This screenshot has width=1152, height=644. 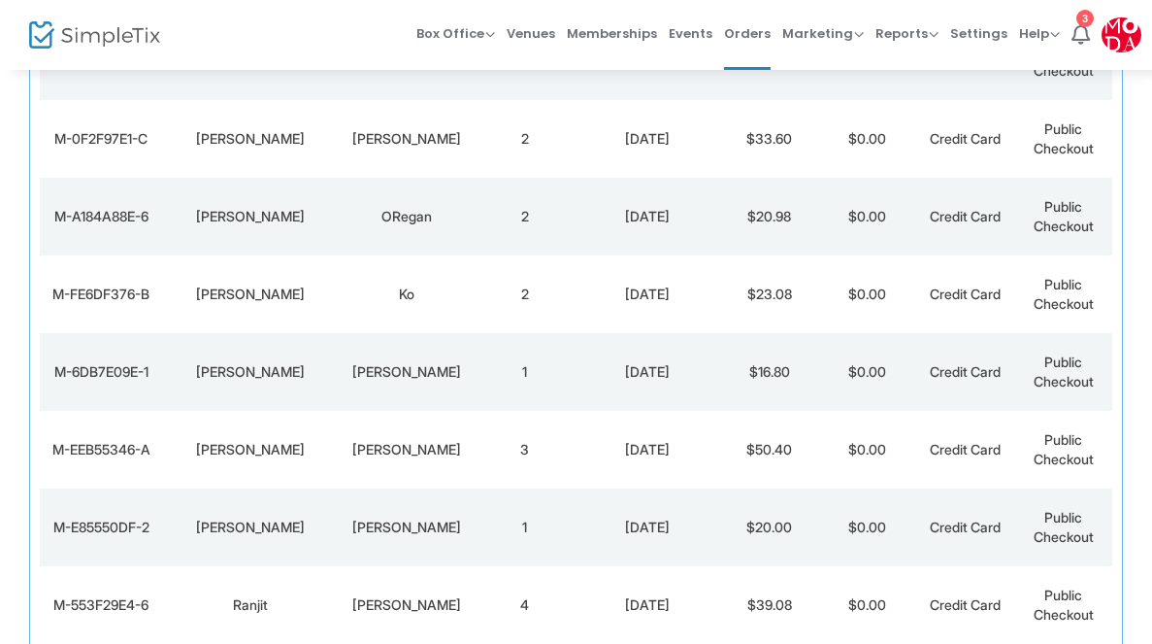 I want to click on span: Memberships, so click(x=612, y=33).